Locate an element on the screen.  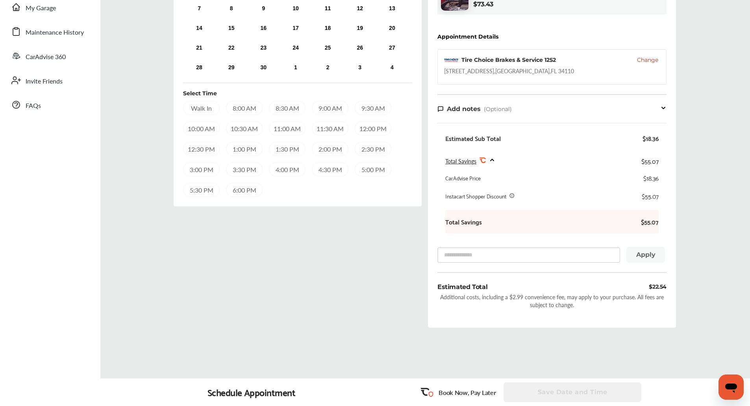
div: Tire Choice Brakes & Service 1252 is located at coordinates (509, 60).